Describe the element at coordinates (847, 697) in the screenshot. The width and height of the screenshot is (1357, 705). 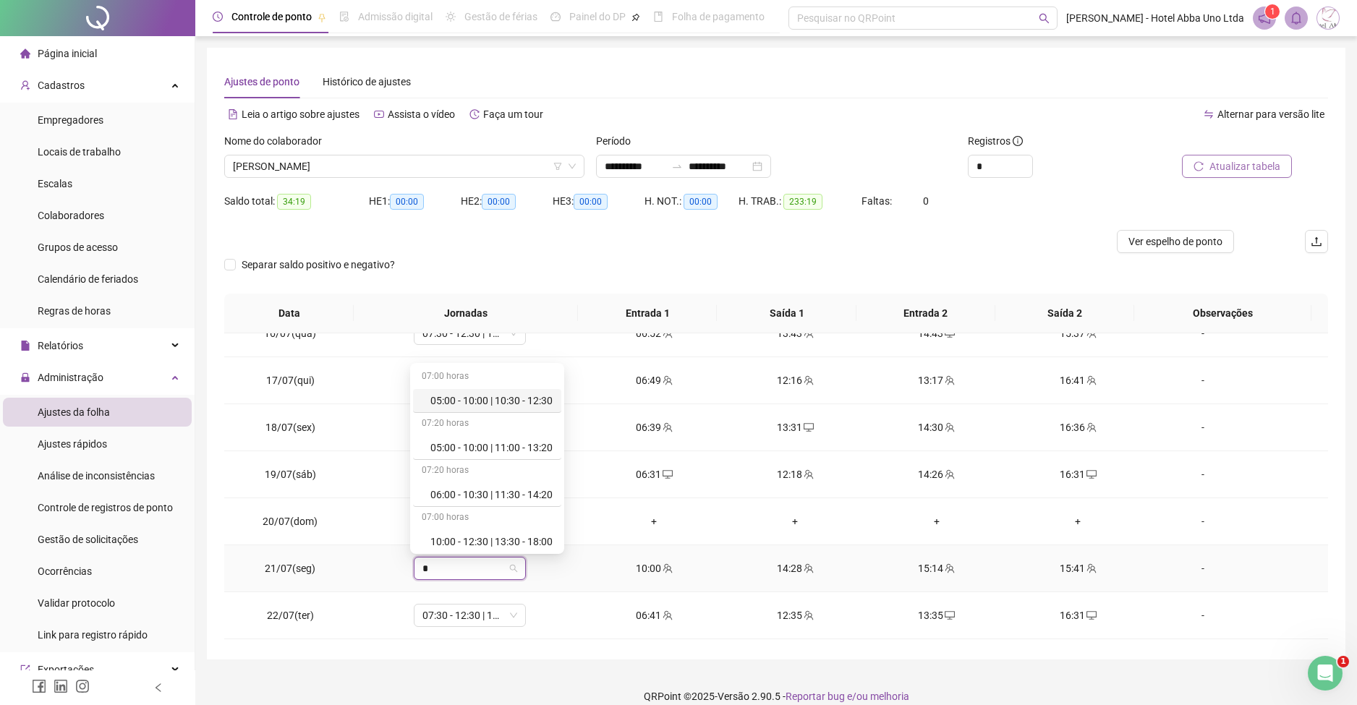
I see `span: Reportar bug e/ou melhoria` at that location.